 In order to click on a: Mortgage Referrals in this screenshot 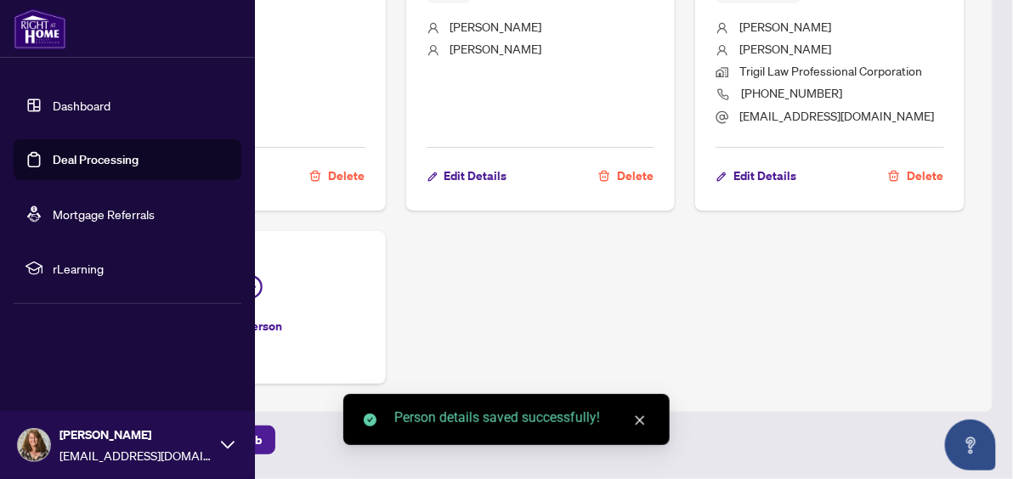, I will do `click(104, 214)`.